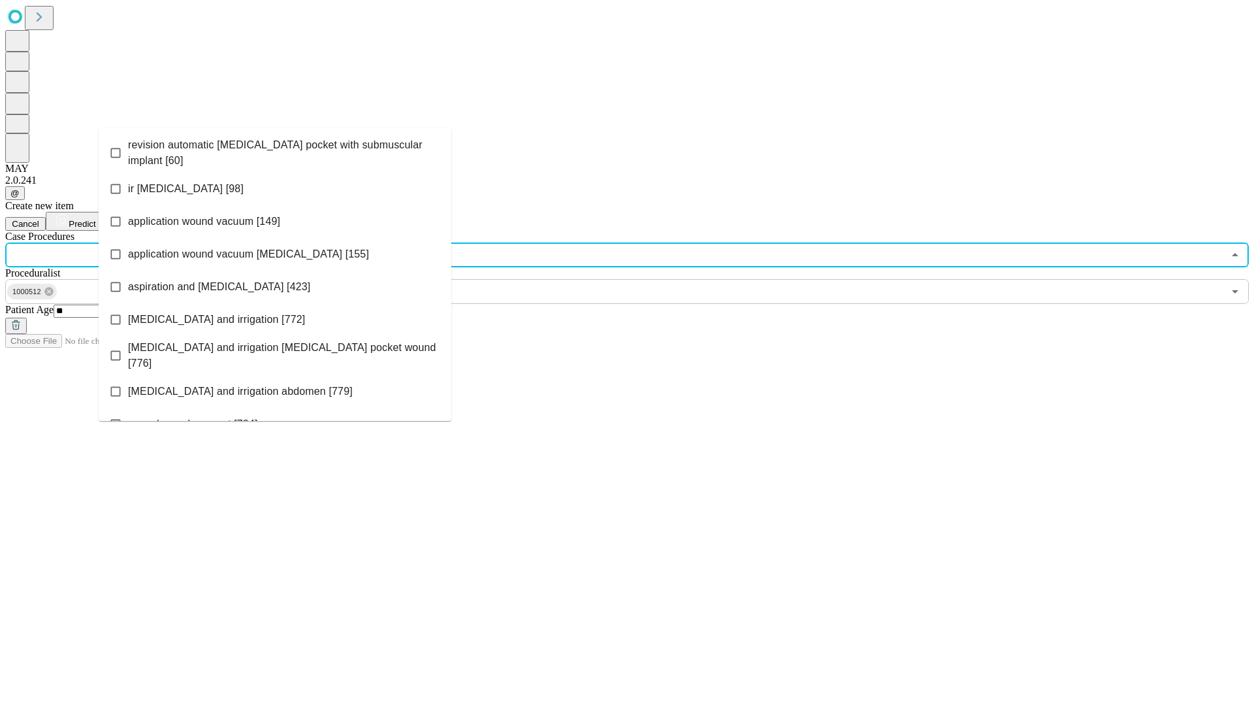 This screenshot has width=1254, height=706. I want to click on div: 2.0.241, so click(627, 180).